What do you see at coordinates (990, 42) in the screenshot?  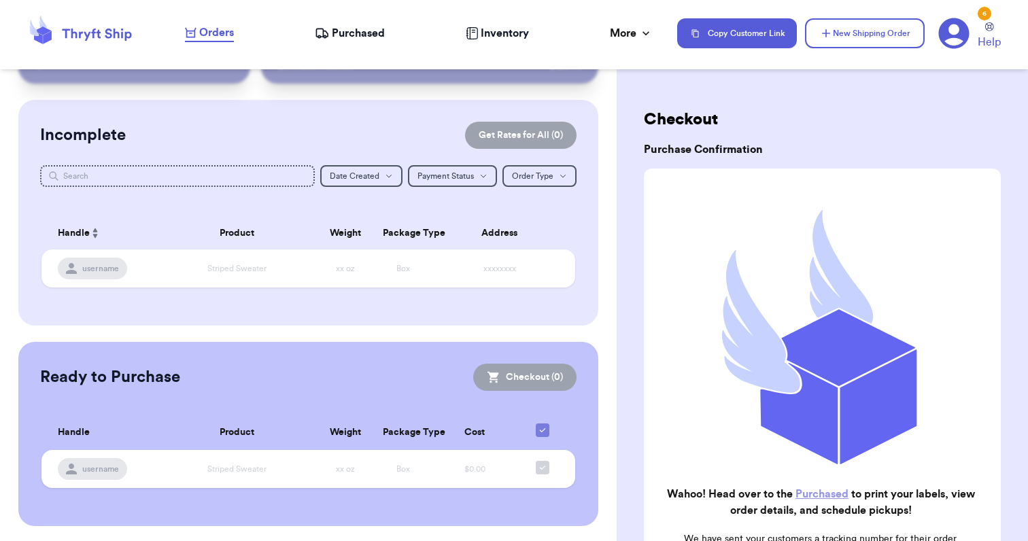 I see `span: Help` at bounding box center [990, 42].